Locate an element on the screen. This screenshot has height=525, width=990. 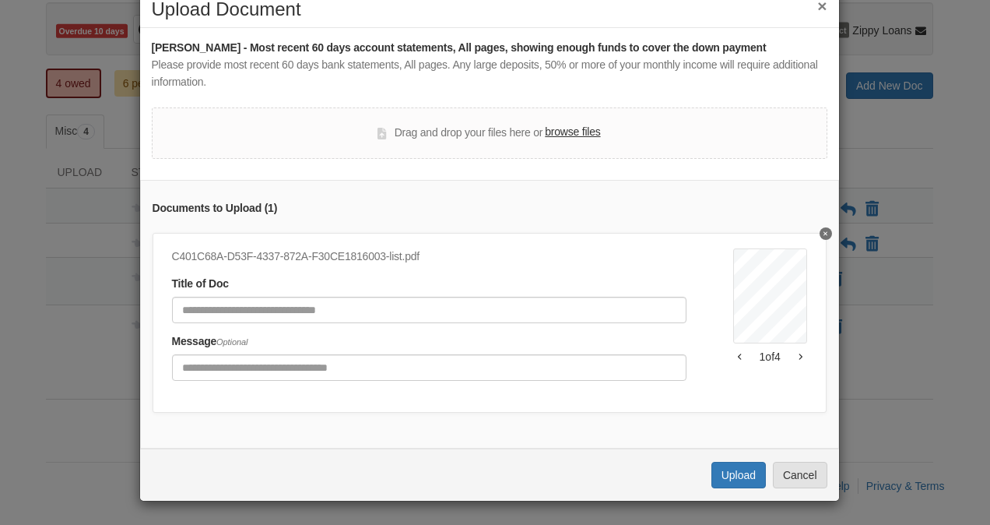
button: Upload is located at coordinates (739, 475).